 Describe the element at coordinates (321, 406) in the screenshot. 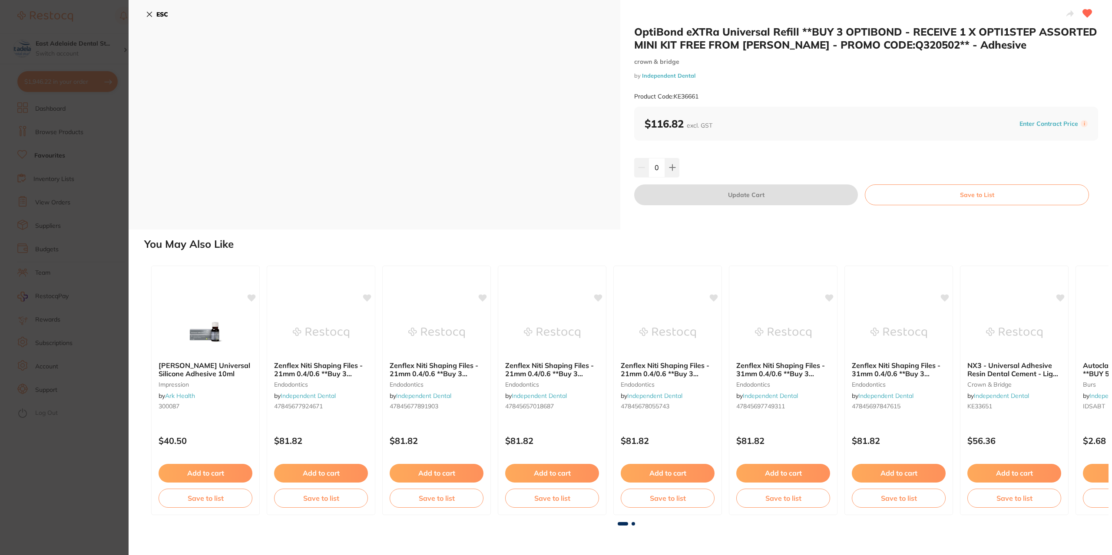

I see `small: 47845677924671` at that location.